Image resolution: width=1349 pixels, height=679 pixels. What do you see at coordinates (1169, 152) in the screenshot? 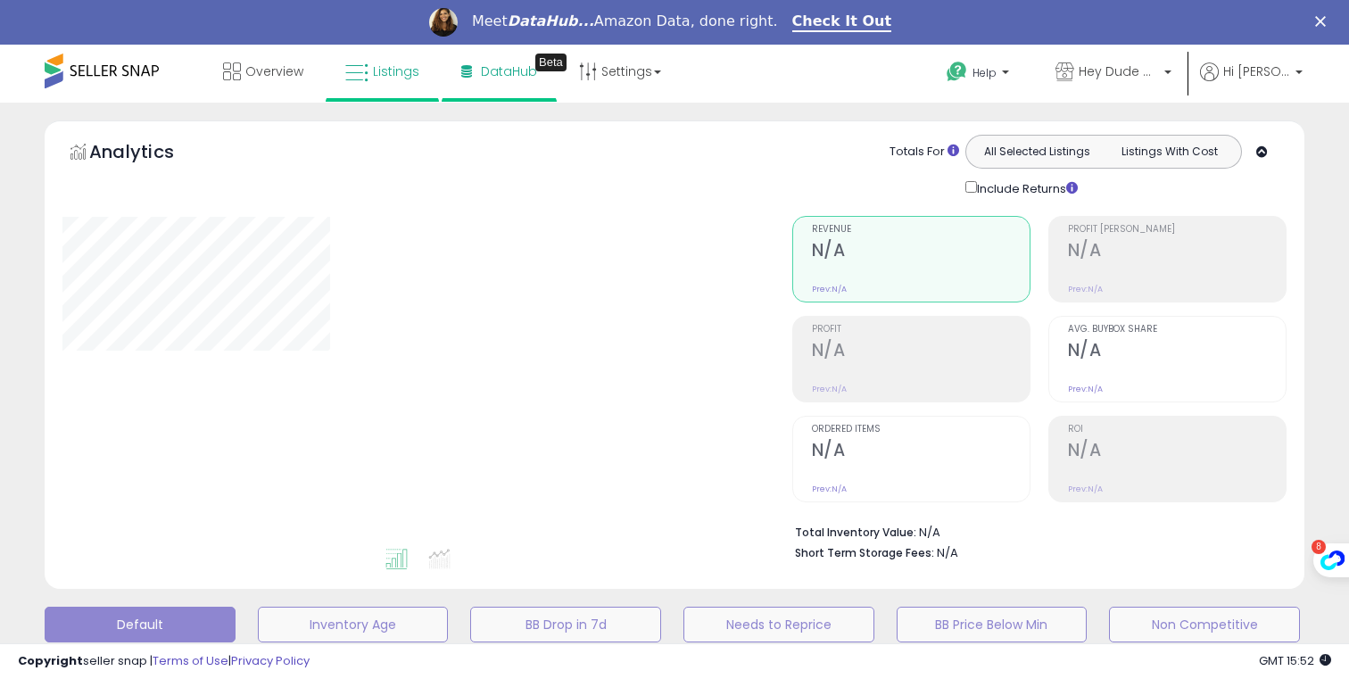
I see `button: Listings With Cost` at bounding box center [1169, 152].